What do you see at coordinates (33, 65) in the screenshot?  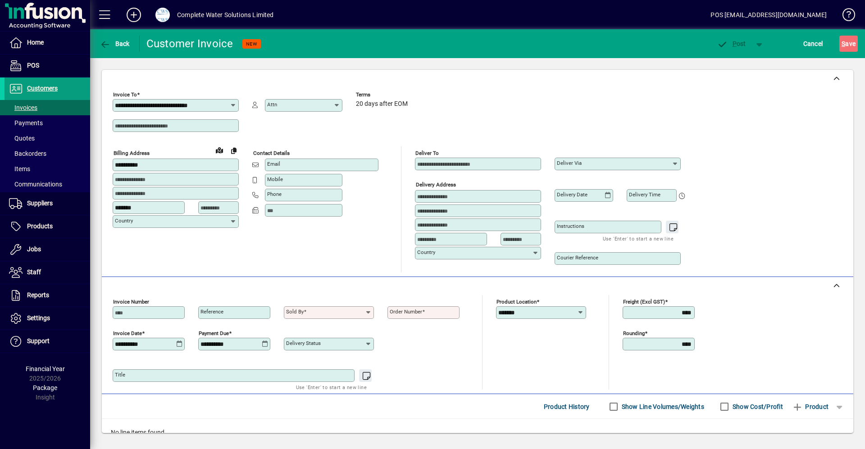 I see `span: POS` at bounding box center [33, 65].